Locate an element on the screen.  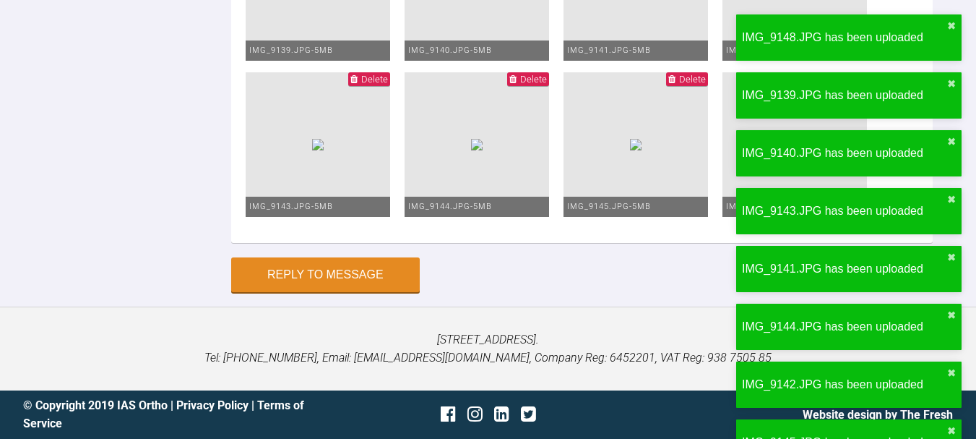
span: IMG_9145.JPG - 5MB is located at coordinates (609, 206).